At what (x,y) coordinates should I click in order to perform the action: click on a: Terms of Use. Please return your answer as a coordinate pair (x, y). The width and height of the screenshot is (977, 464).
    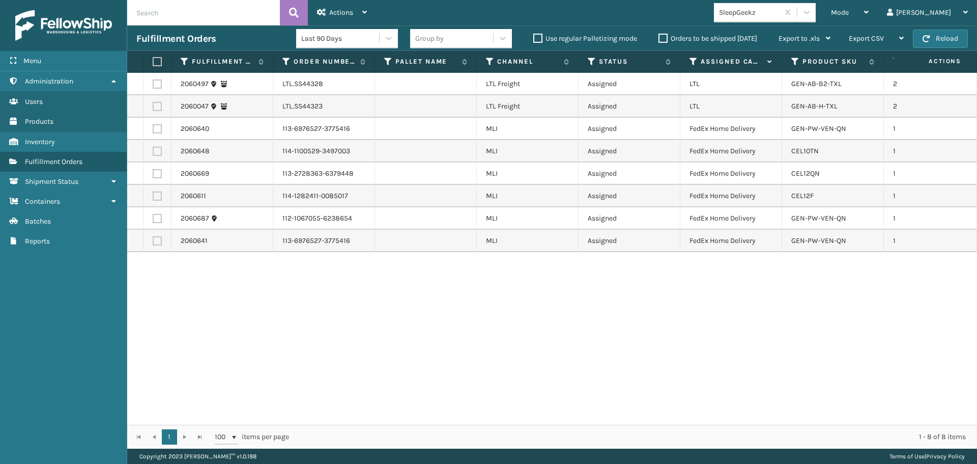
    Looking at the image, I should click on (907, 456).